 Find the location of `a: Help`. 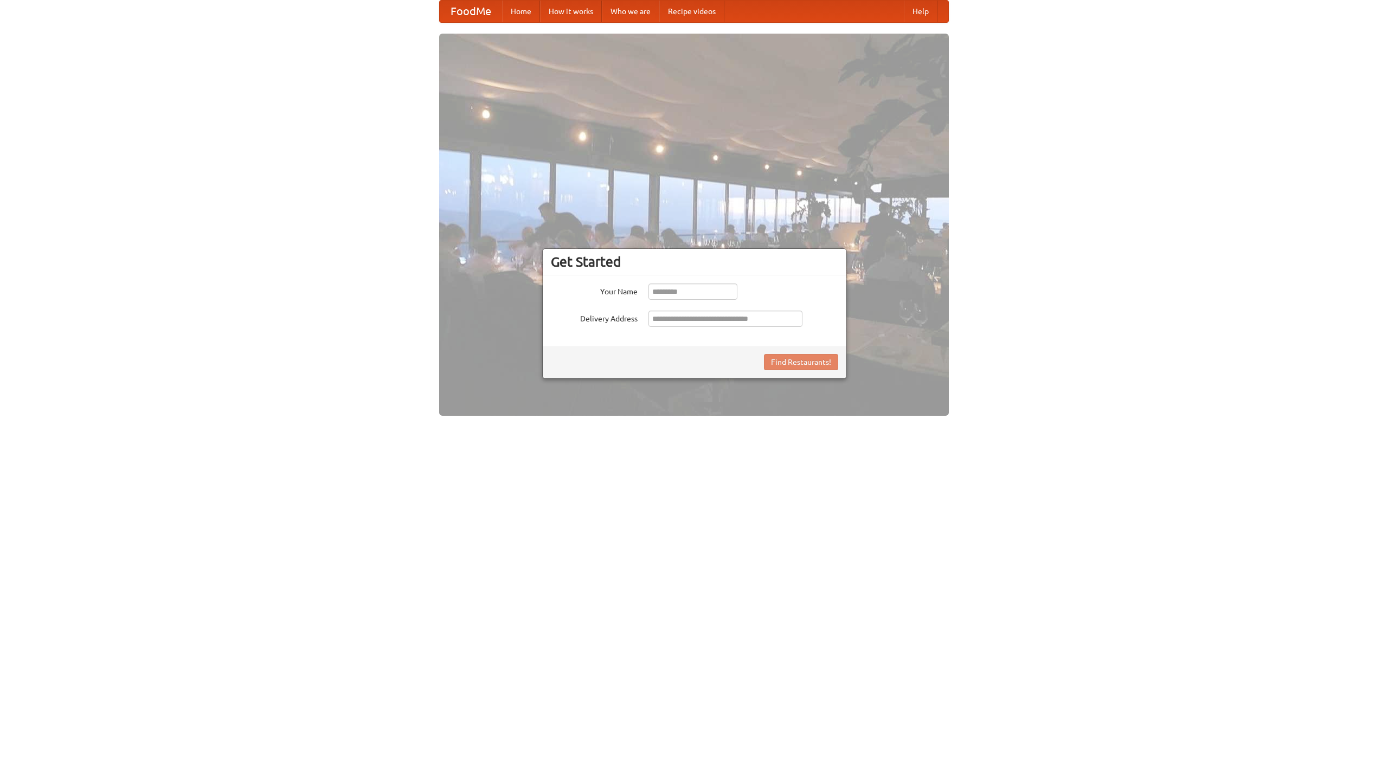

a: Help is located at coordinates (921, 11).